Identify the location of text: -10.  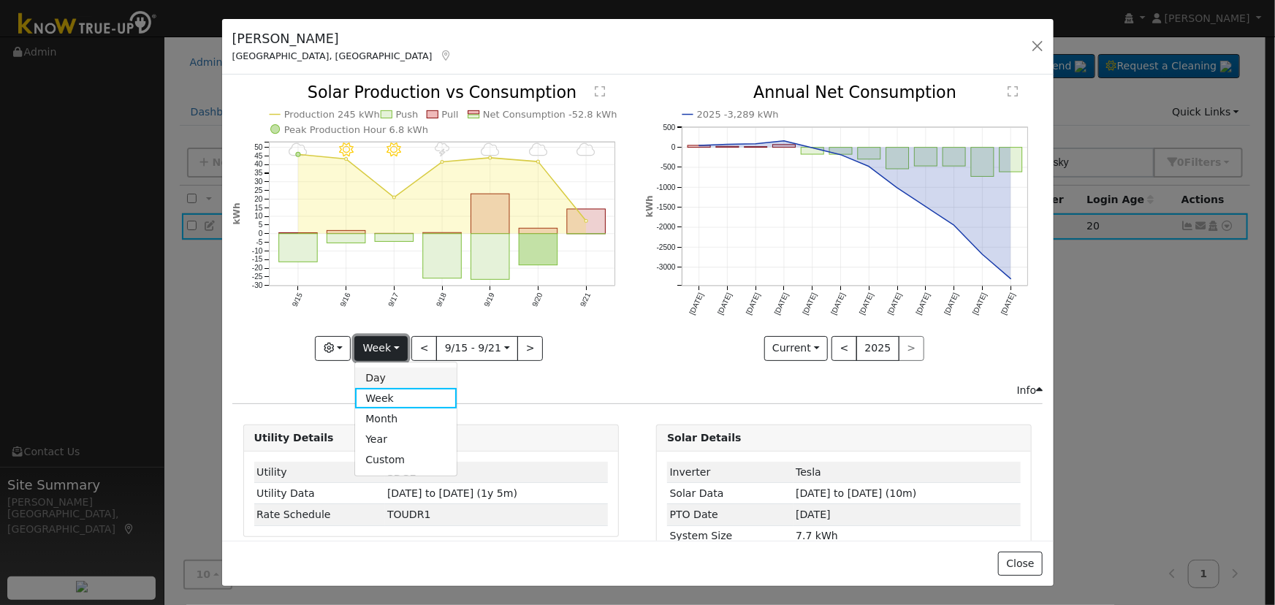
(256, 251).